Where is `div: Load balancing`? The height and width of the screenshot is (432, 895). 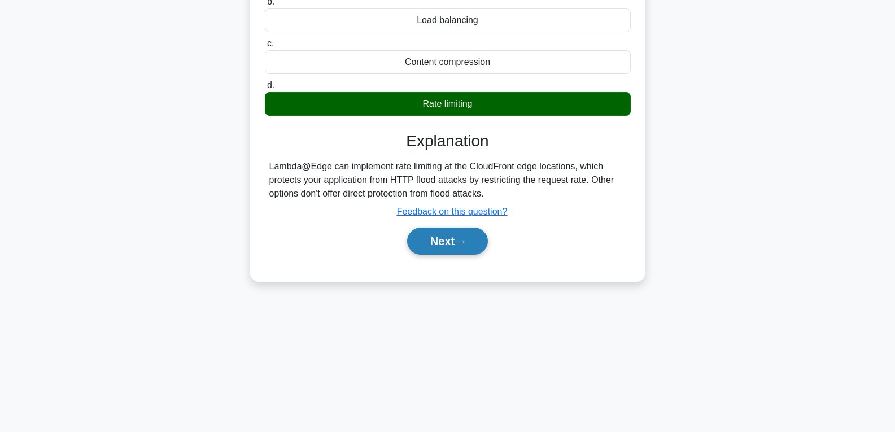
div: Load balancing is located at coordinates (448, 20).